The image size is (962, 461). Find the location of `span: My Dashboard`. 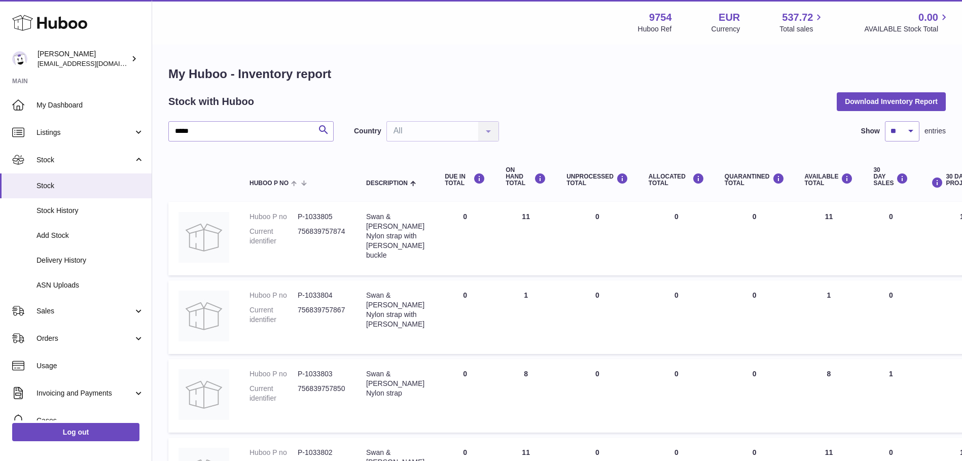

span: My Dashboard is located at coordinates (90, 105).